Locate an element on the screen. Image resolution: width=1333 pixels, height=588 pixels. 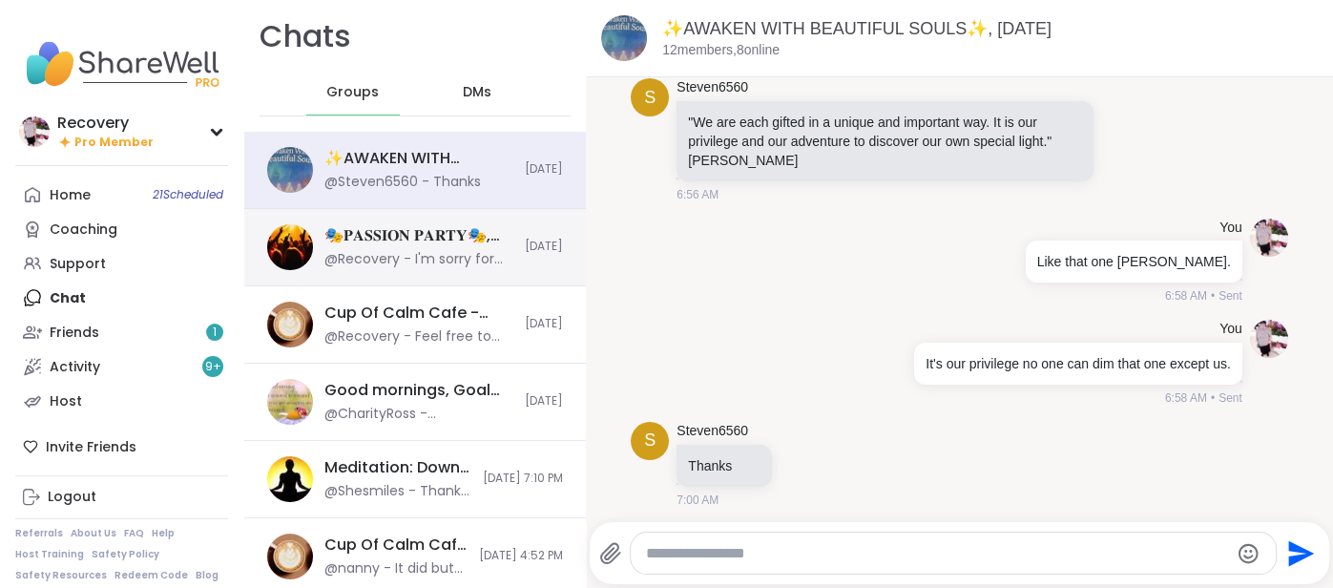
div: @Recovery - I'm sorry for the deep voice everyone I didn't think it sounded to deep on my end may... is located at coordinates (419, 259).